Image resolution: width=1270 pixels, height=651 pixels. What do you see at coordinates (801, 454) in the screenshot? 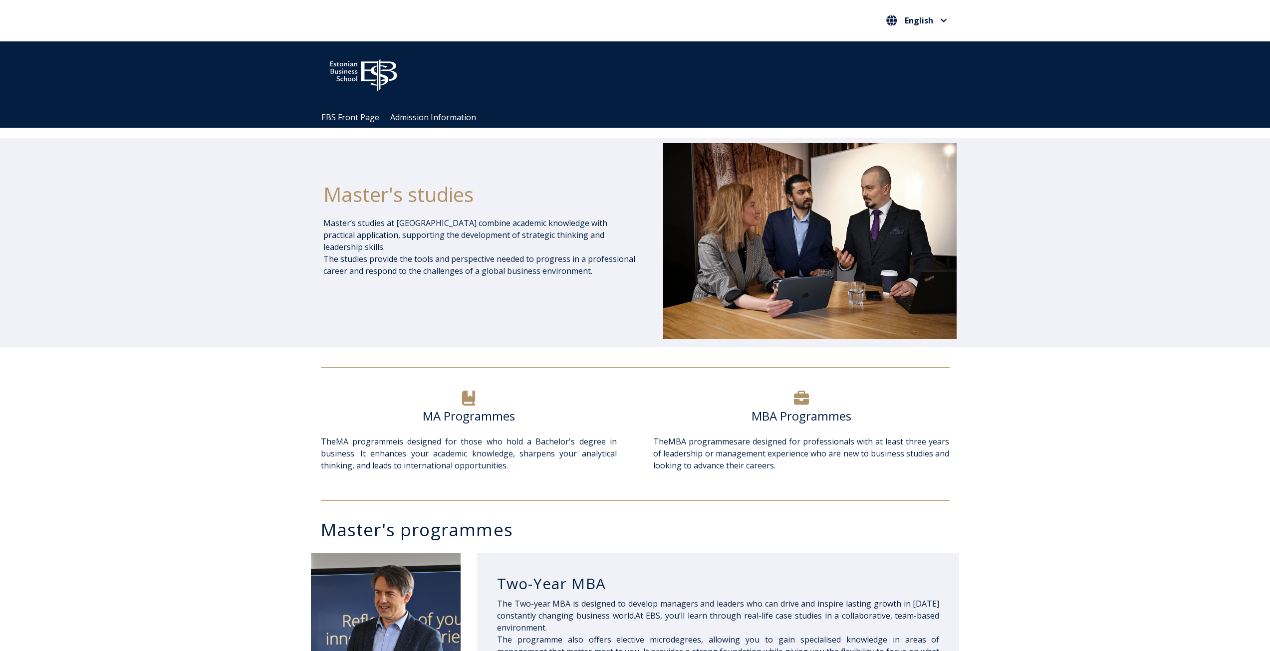
I see `span: The are designed for professionals with at least three years of leadership or management experien...` at bounding box center [801, 454].